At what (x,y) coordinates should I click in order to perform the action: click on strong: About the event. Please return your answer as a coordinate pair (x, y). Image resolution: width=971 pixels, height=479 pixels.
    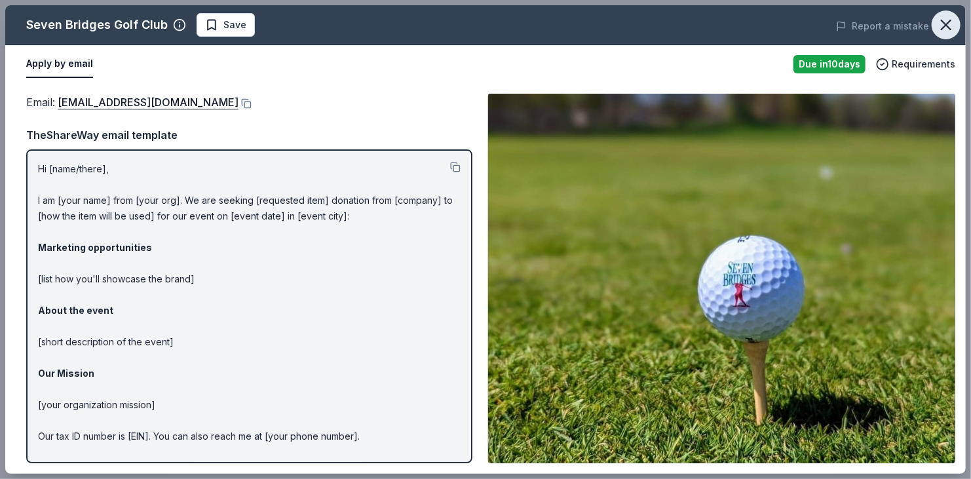
    Looking at the image, I should click on (75, 310).